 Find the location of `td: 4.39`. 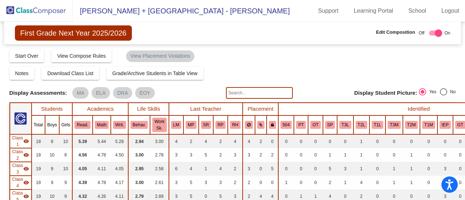

td: 4.39 is located at coordinates (82, 183).